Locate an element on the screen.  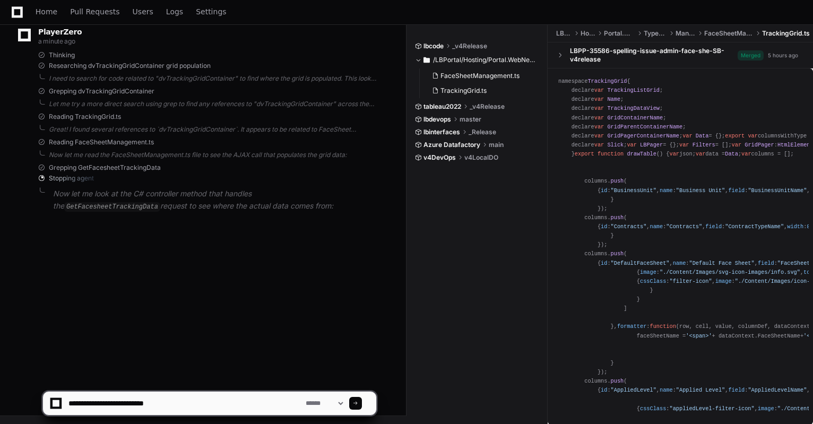
span: a minute ago is located at coordinates (56, 41).